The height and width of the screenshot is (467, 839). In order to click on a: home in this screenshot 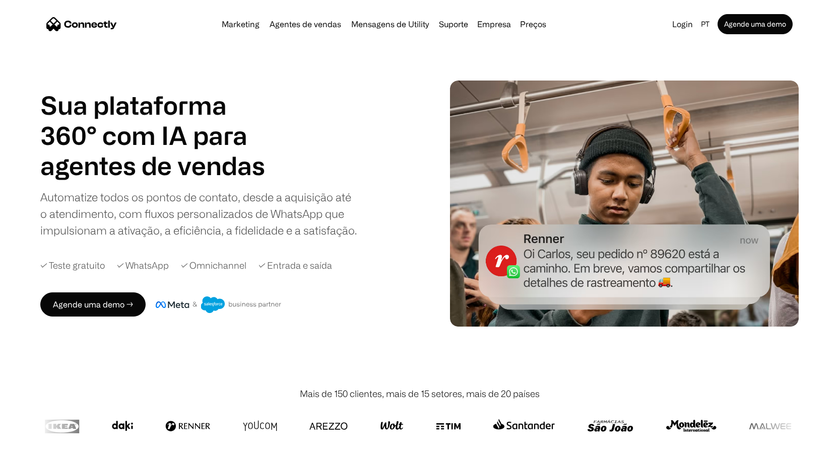, I will do `click(82, 24)`.